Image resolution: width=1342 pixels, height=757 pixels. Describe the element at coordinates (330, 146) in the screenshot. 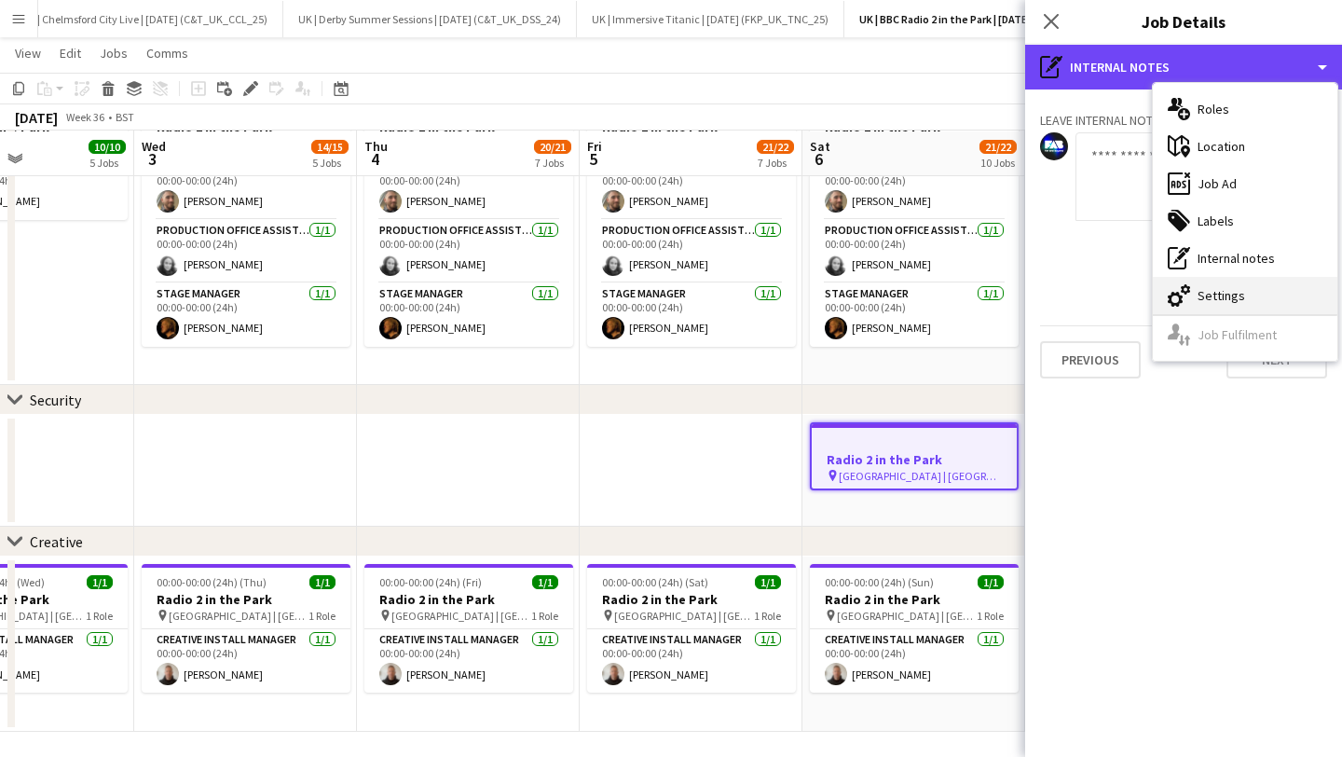

I see `span: 14/15` at that location.